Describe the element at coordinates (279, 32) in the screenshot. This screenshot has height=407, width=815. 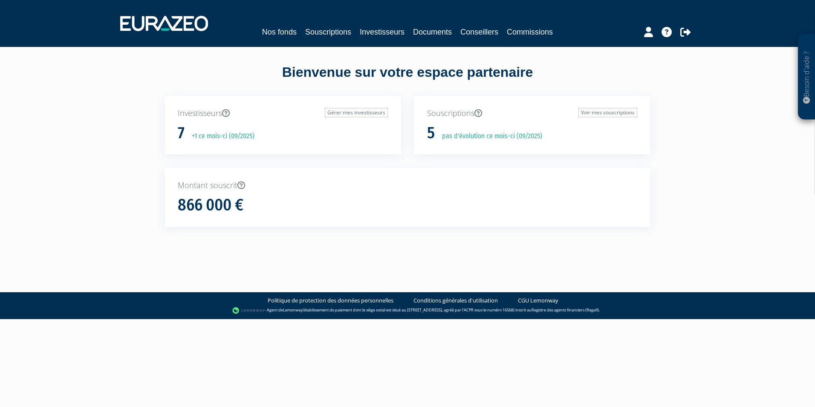
I see `a: Nos fonds` at that location.